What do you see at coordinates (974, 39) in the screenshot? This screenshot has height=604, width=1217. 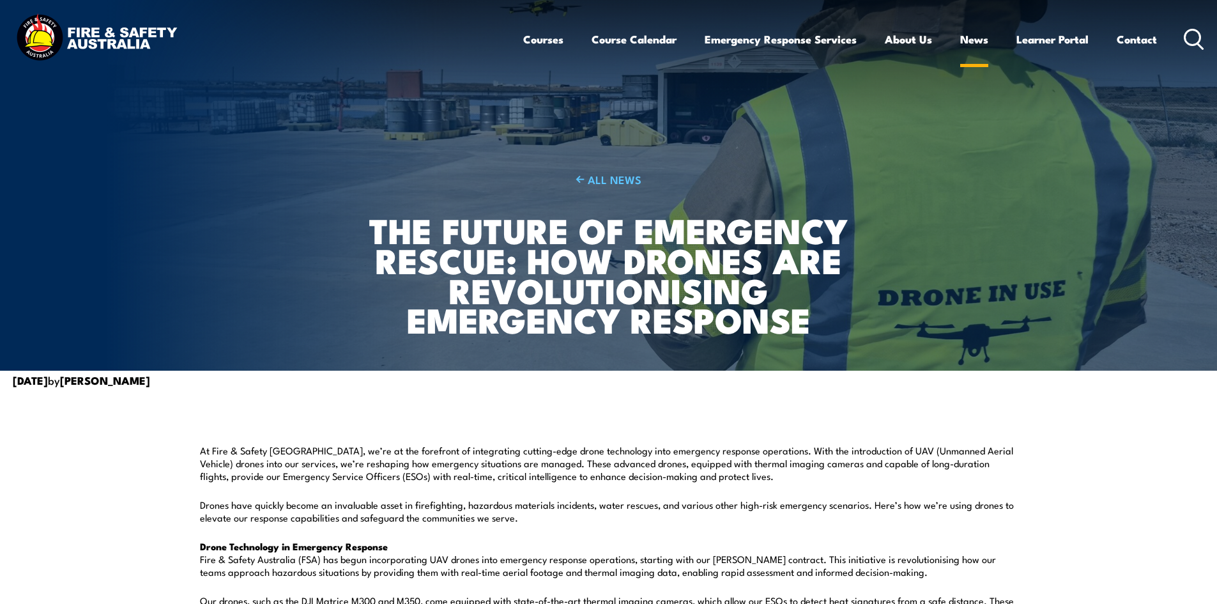 I see `a: News` at bounding box center [974, 39].